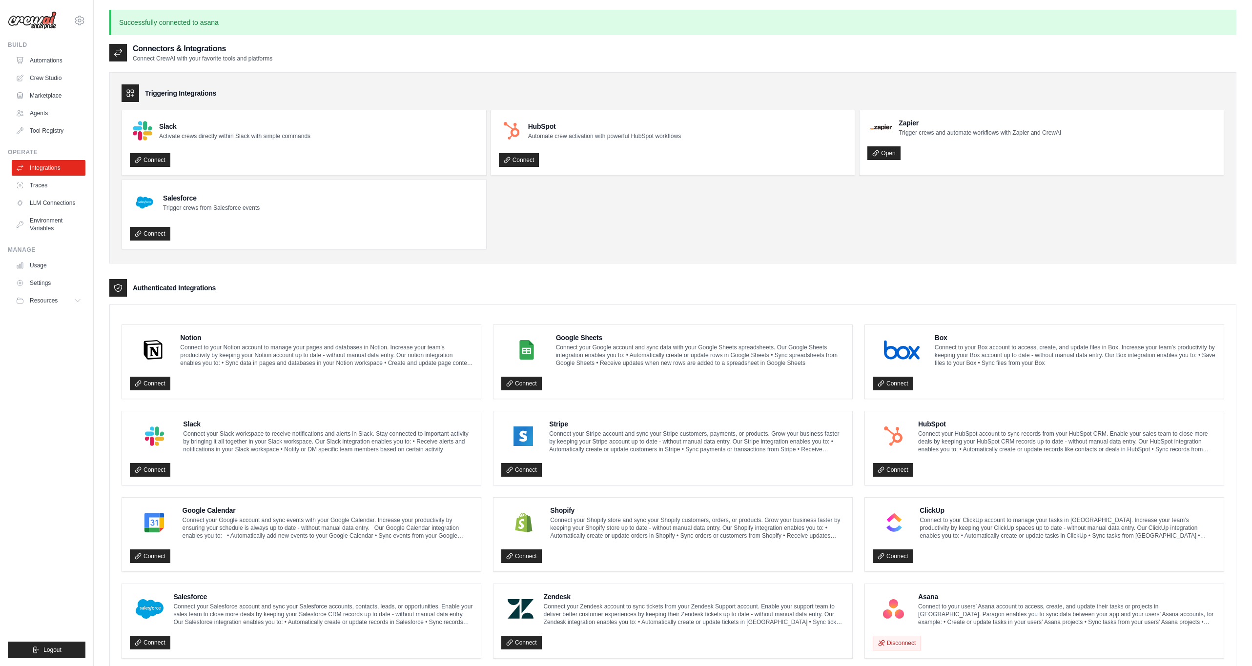  What do you see at coordinates (48, 168) in the screenshot?
I see `a: Integrations` at bounding box center [48, 168].